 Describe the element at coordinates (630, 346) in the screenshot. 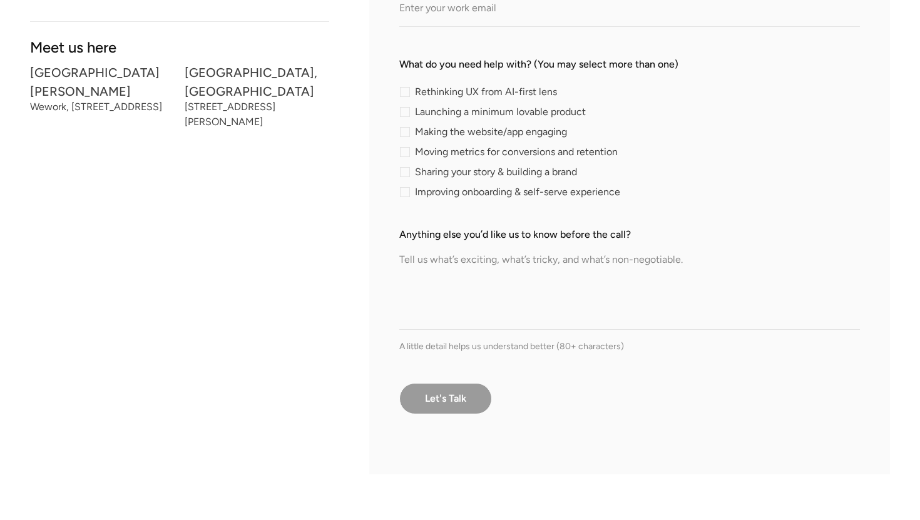

I see `div: A little detail helps us understand better (80+ characters)` at that location.